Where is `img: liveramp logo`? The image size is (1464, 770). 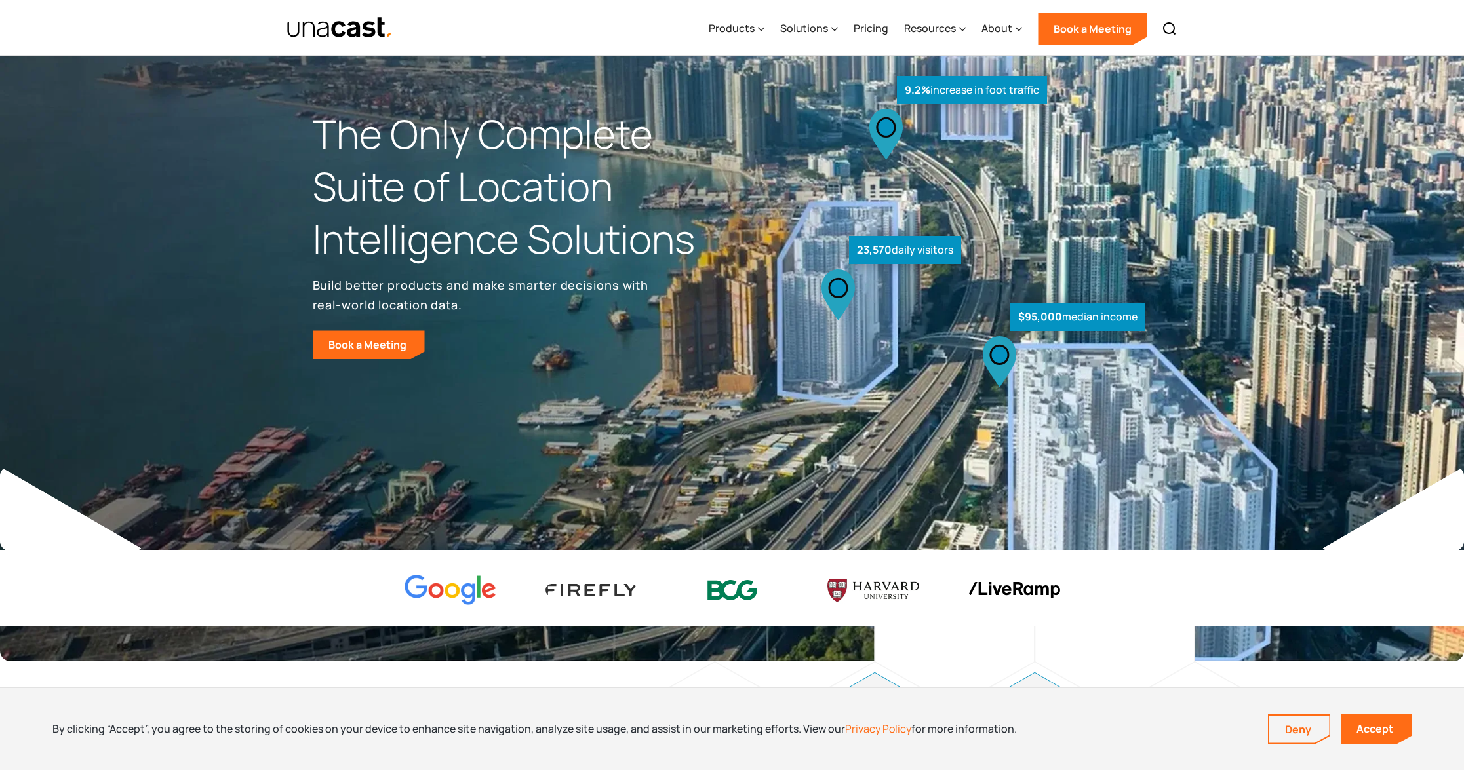 img: liveramp logo is located at coordinates (1014, 590).